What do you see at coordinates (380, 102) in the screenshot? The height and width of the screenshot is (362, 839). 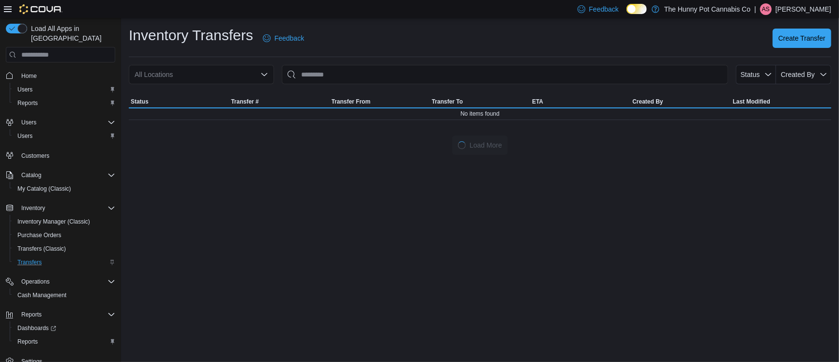 I see `button: Transfer From` at bounding box center [380, 102].